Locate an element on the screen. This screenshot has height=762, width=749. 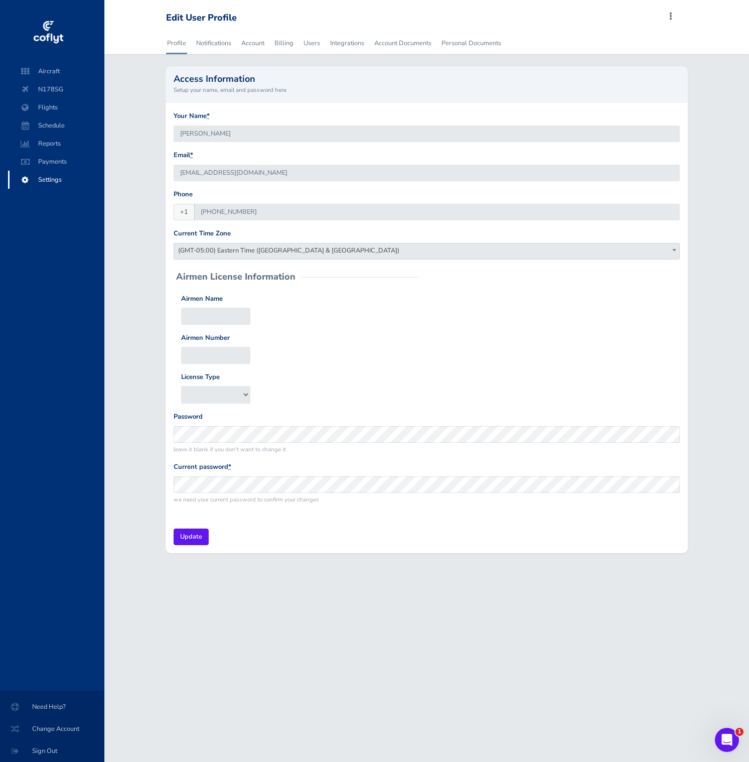
a: Profile is located at coordinates (177, 43).